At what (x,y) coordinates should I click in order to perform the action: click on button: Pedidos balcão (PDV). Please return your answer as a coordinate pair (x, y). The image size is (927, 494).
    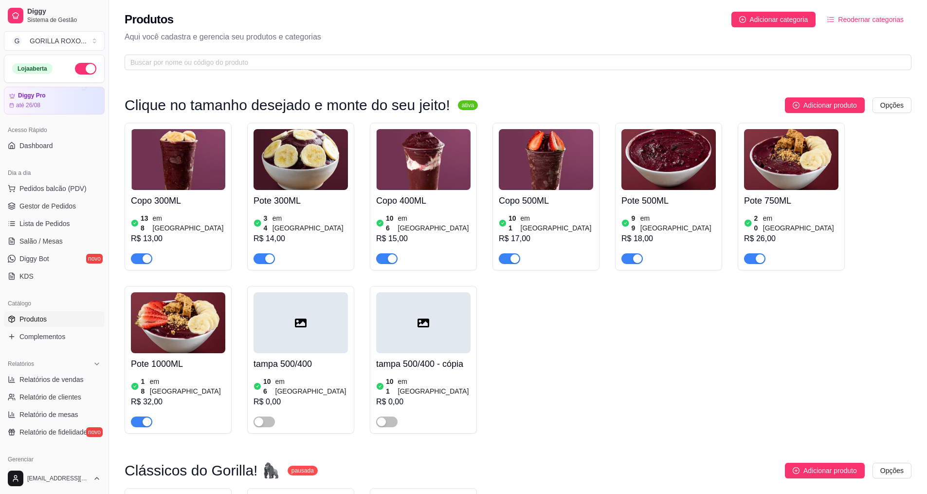
    Looking at the image, I should click on (54, 188).